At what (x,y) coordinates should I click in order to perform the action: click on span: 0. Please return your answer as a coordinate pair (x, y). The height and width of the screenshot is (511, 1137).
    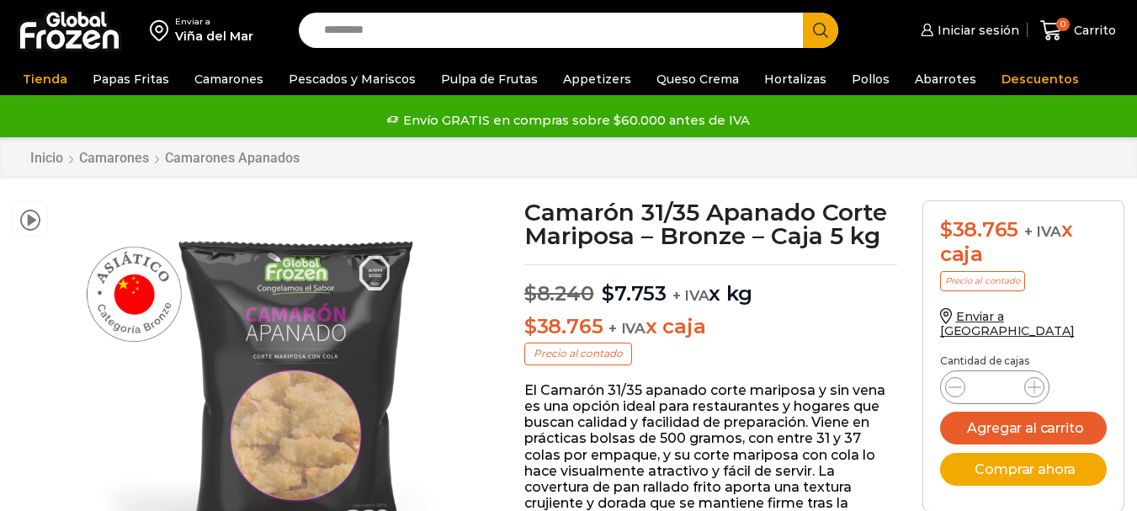
    Looking at the image, I should click on (1063, 24).